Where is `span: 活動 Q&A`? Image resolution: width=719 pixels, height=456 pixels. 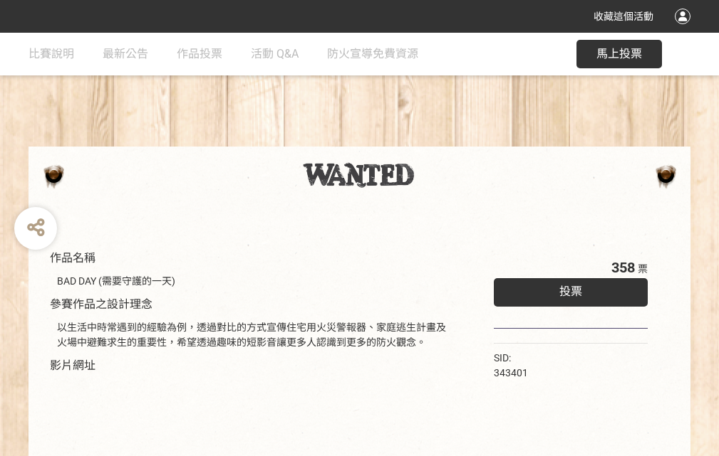 span: 活動 Q&A is located at coordinates (274, 53).